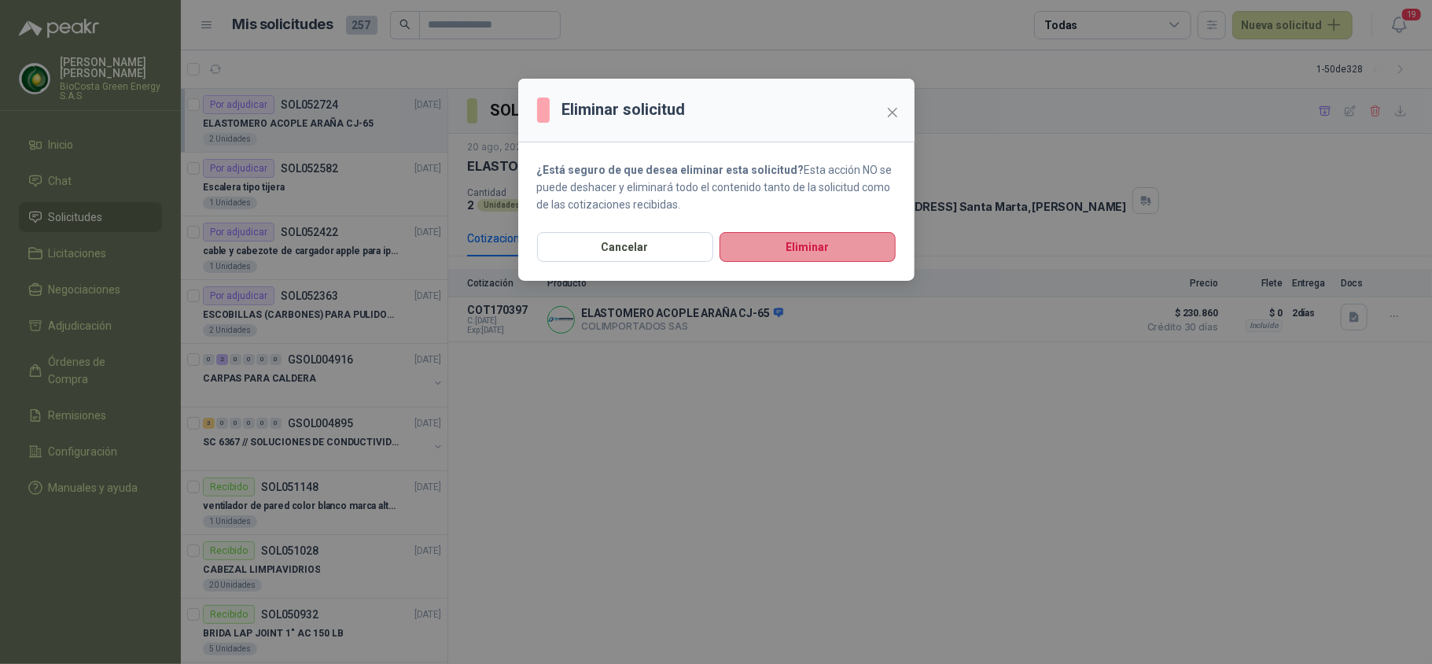  What do you see at coordinates (625, 247) in the screenshot?
I see `button: Cancelar` at bounding box center [625, 247].